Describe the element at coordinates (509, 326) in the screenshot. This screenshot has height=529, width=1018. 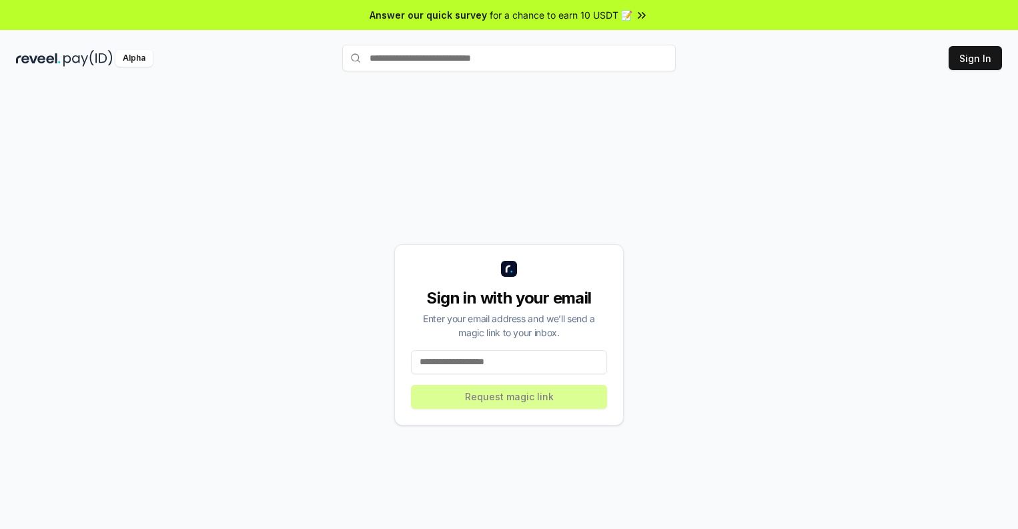
I see `div: Enter your email address and we’ll send a magic link to your inbox.` at that location.